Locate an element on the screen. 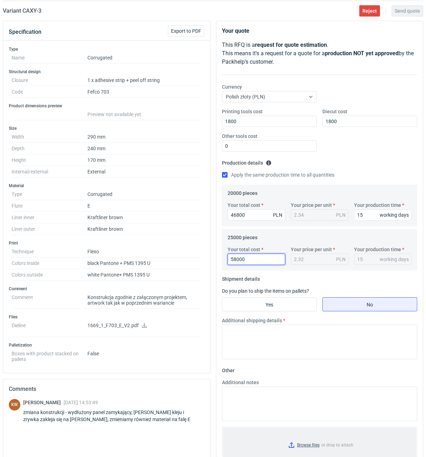 The width and height of the screenshot is (426, 457). strong: request for quote estimation is located at coordinates (291, 45).